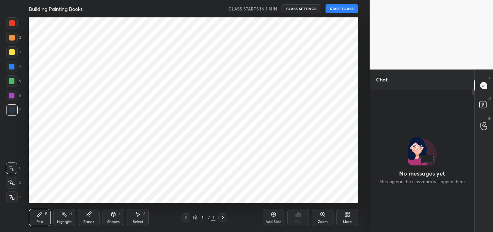 Image resolution: width=493 pixels, height=232 pixels. I want to click on div: 3, so click(13, 52).